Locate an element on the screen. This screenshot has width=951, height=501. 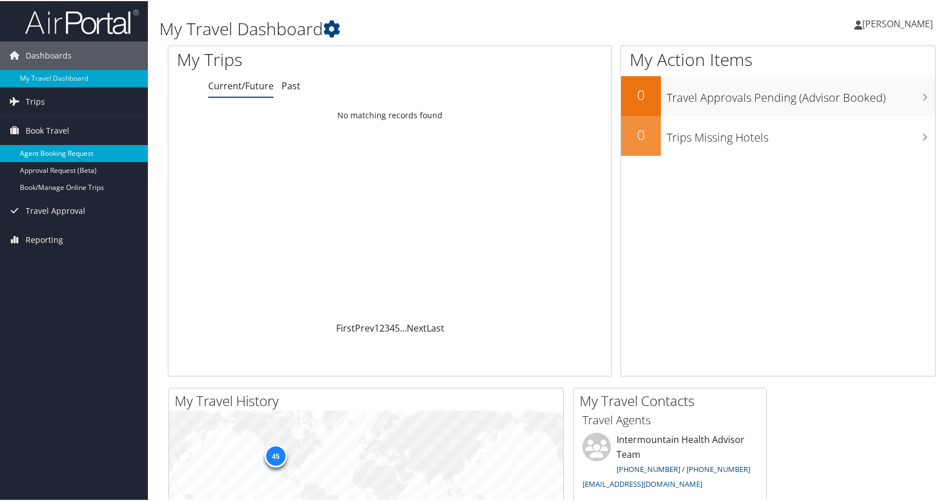
a: Current/Future is located at coordinates (241, 85).